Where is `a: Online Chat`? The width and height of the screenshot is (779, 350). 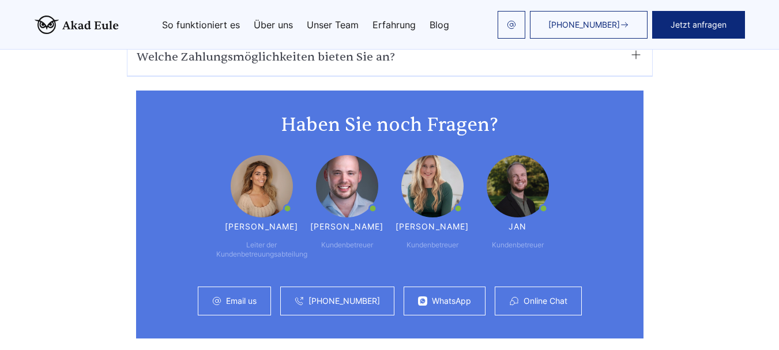 a: Online Chat is located at coordinates (545, 301).